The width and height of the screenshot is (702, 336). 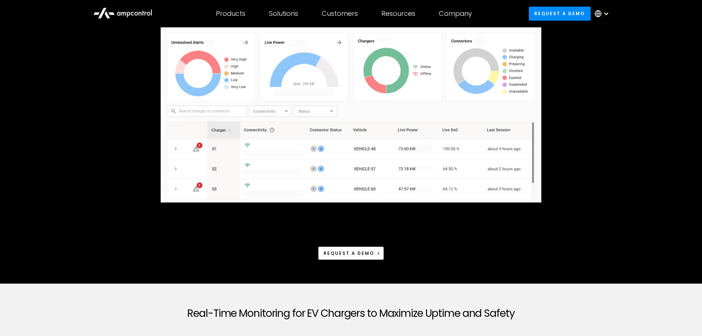 What do you see at coordinates (231, 14) in the screenshot?
I see `div: Products` at bounding box center [231, 14].